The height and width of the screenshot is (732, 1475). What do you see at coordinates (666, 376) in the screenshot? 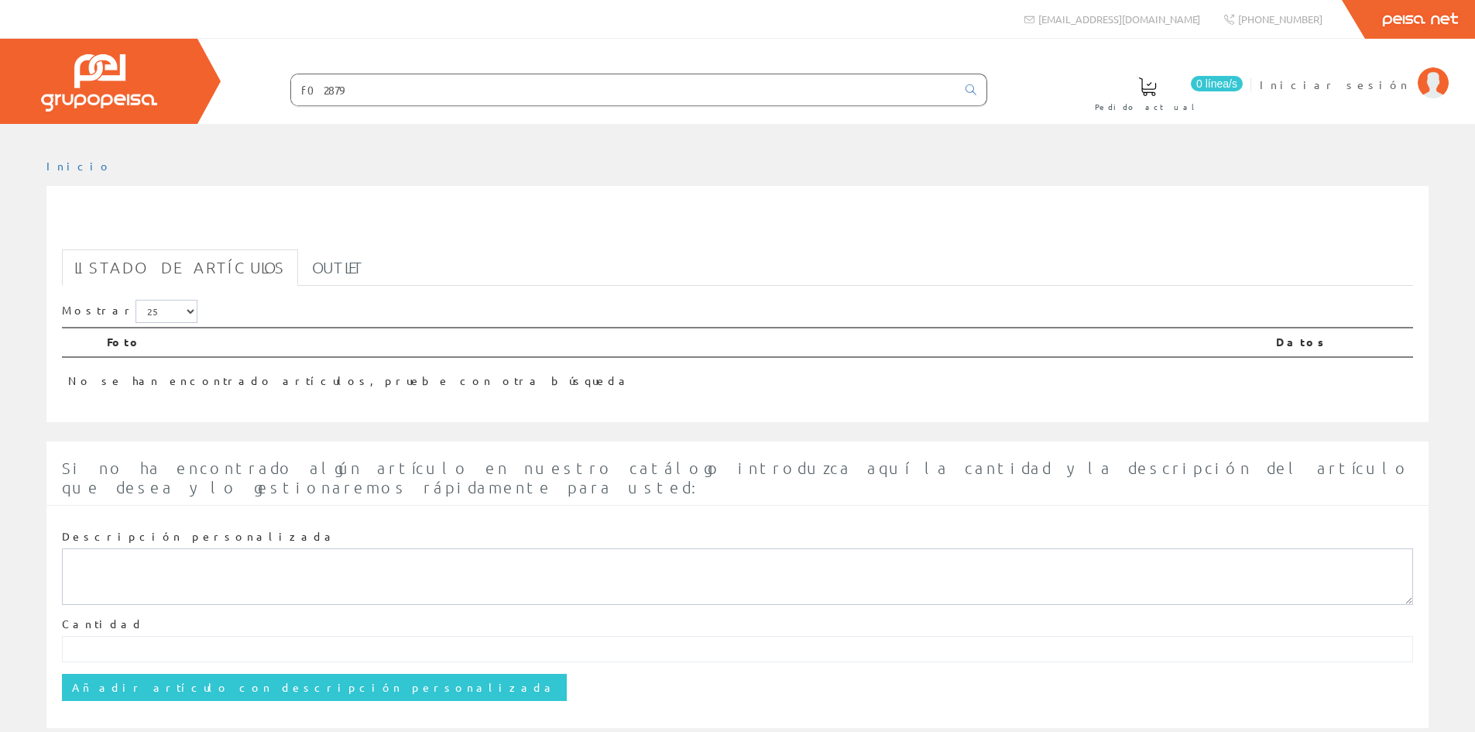
I see `td: No se han encontrado artículos, pruebe con otra búsqueda` at bounding box center [666, 376].